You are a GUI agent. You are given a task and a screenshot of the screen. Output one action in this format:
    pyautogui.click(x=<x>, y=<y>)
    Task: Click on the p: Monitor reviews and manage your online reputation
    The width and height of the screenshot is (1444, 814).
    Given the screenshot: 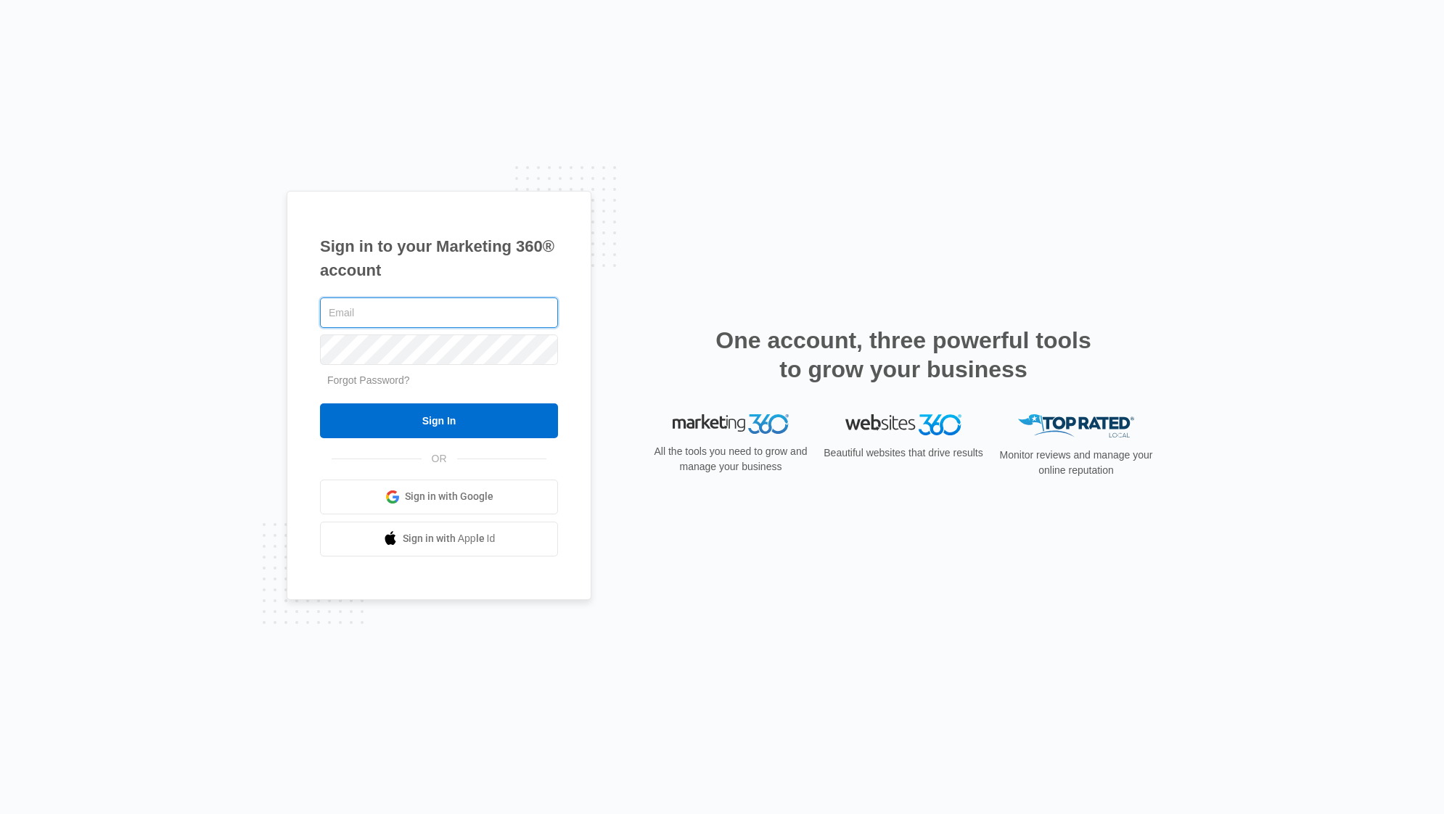 What is the action you would take?
    pyautogui.click(x=1076, y=463)
    